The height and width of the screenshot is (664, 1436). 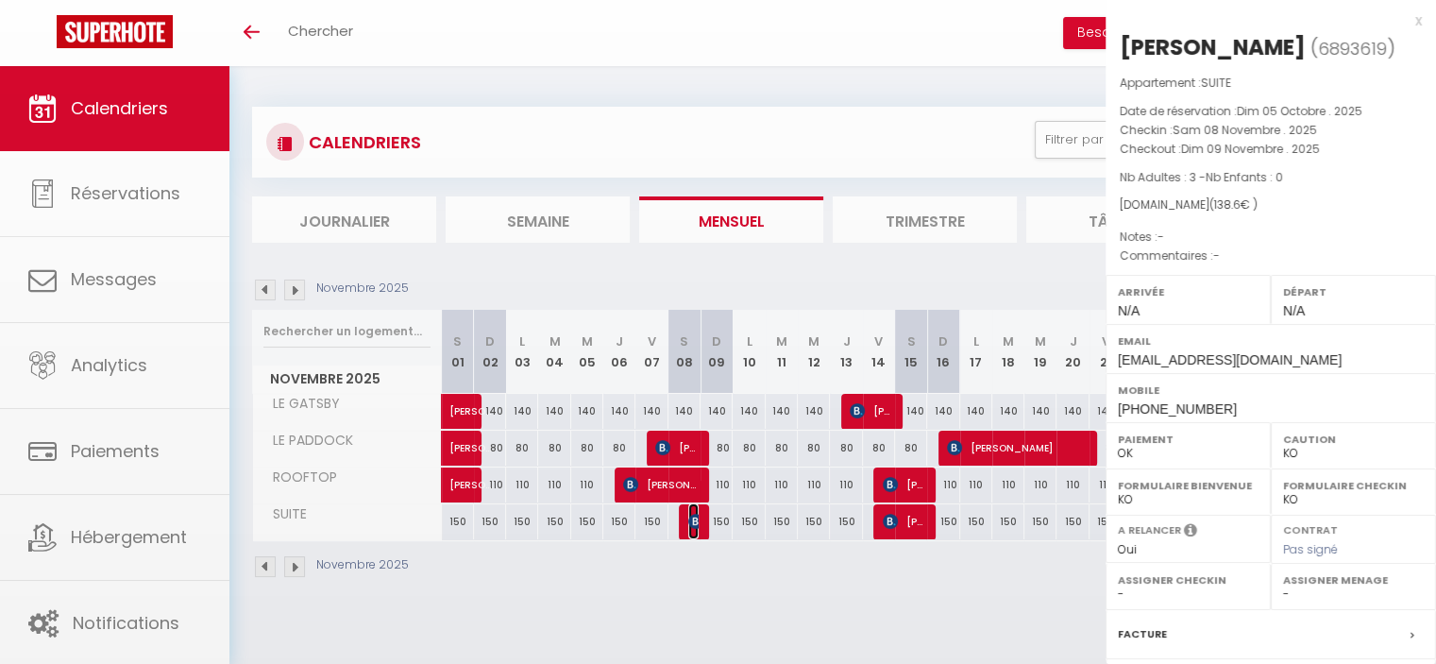 What do you see at coordinates (1353, 580) in the screenshot?
I see `label: Assigner Menage` at bounding box center [1353, 580].